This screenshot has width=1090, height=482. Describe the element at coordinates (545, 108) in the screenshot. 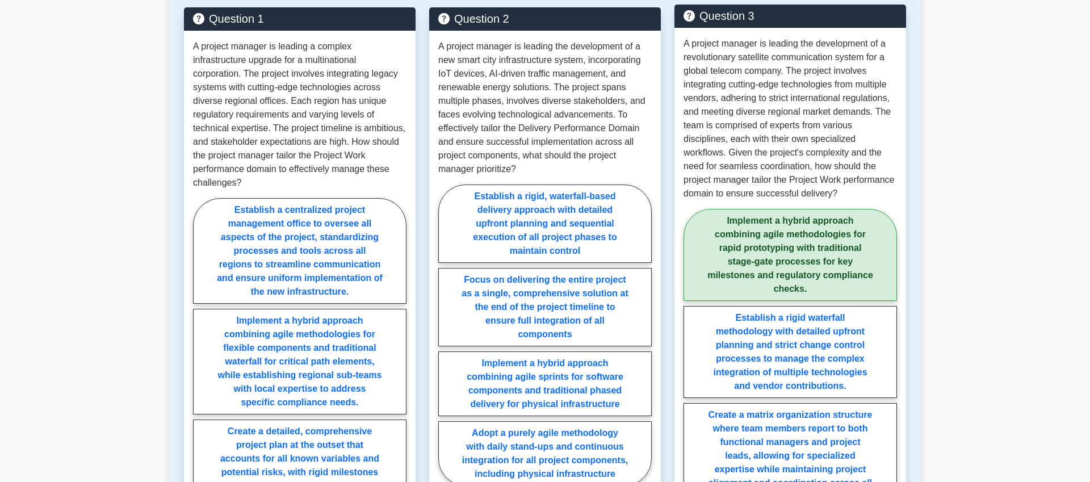

I see `p: A project manager is leading the development of a new smart city infrastructure system, incorpora...` at that location.